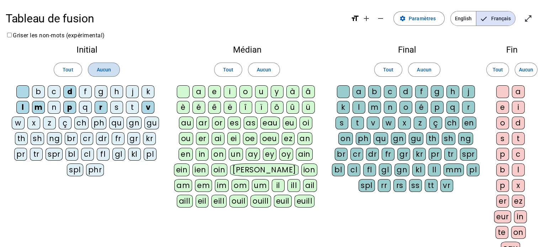 The width and height of the screenshot is (541, 247). I want to click on div: bl, so click(72, 154).